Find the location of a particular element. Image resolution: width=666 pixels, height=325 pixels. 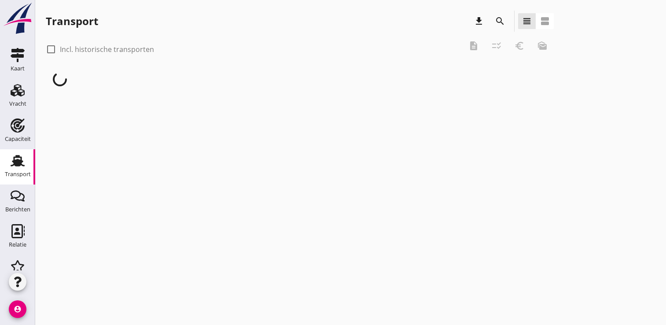

i: account_circle is located at coordinates (18, 309).